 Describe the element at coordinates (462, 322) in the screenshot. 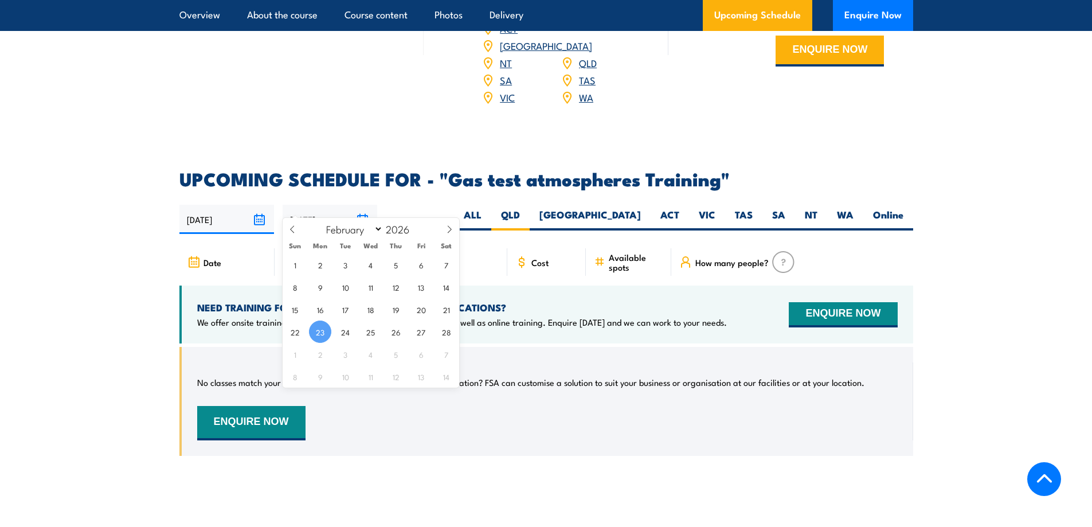

I see `p: We offer onsite training, training at our centres, multisite solutions as well as online training...` at that location.